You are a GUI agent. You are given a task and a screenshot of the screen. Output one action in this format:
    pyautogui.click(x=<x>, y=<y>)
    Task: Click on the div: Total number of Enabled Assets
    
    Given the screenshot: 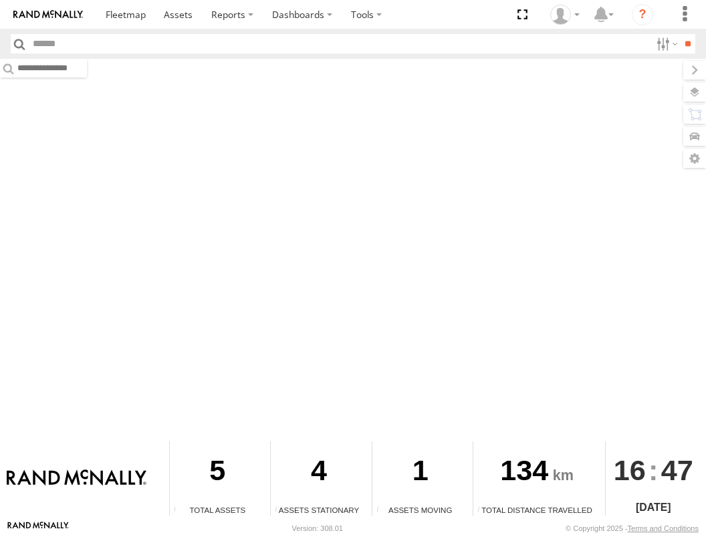 What is the action you would take?
    pyautogui.click(x=180, y=510)
    